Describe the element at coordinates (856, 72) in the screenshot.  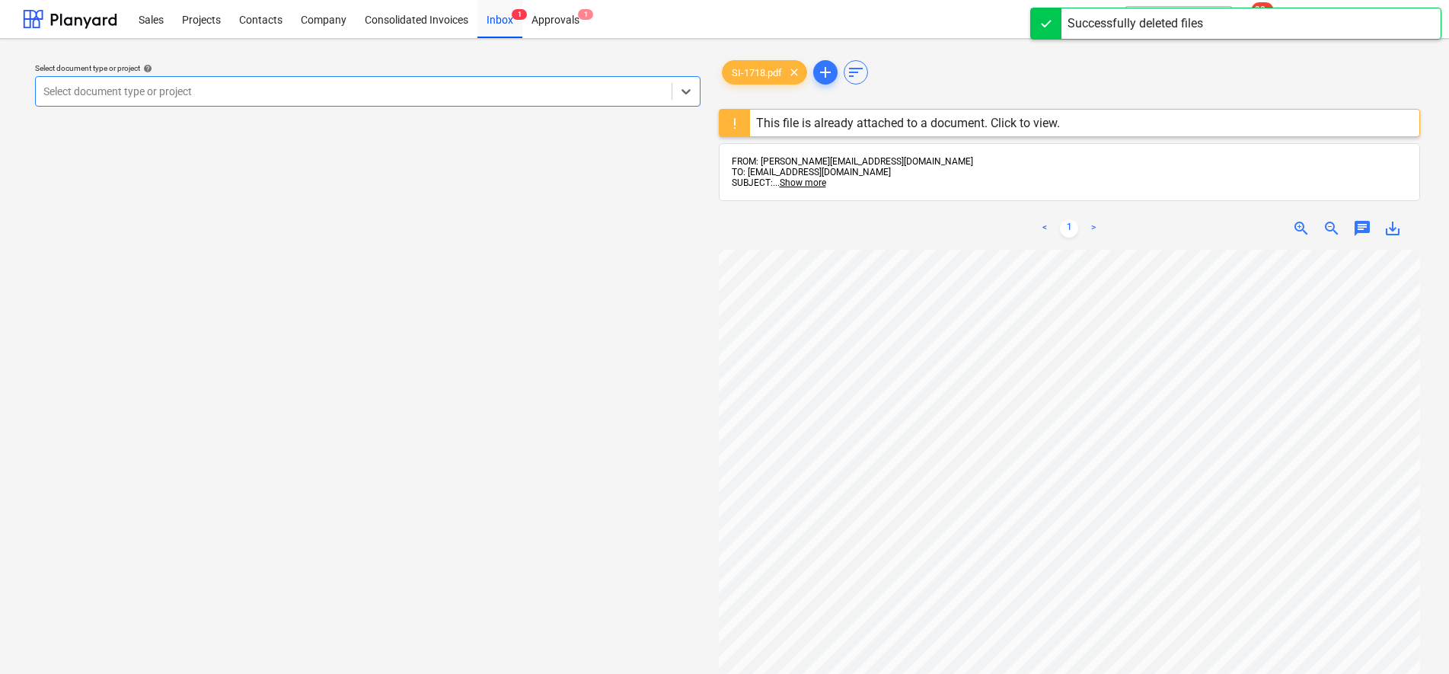
I see `span: sort` at that location.